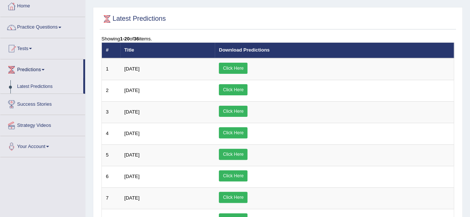 The image size is (470, 217). I want to click on a: Tests, so click(43, 48).